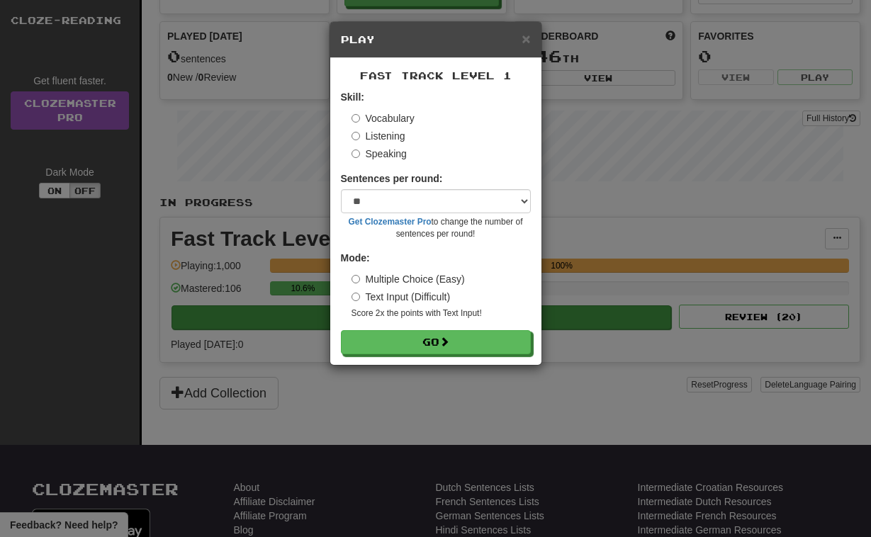  I want to click on input: Speaking, so click(356, 154).